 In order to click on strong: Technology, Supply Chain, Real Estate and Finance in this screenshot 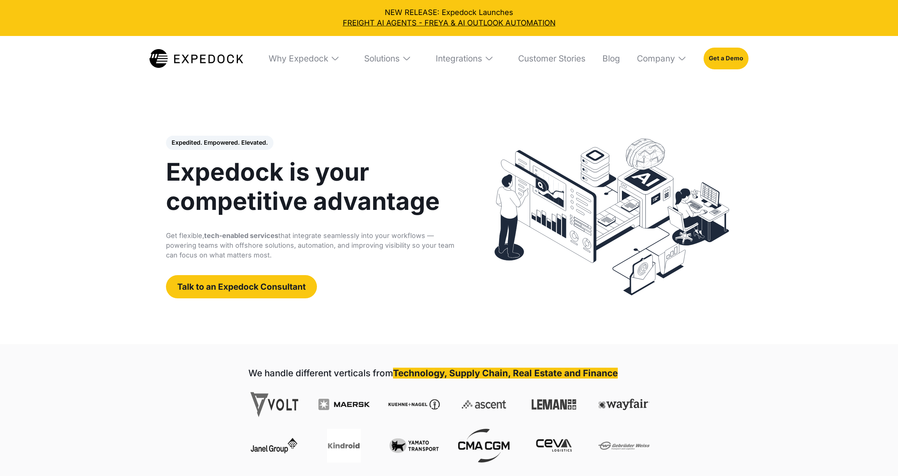, I will do `click(505, 373)`.